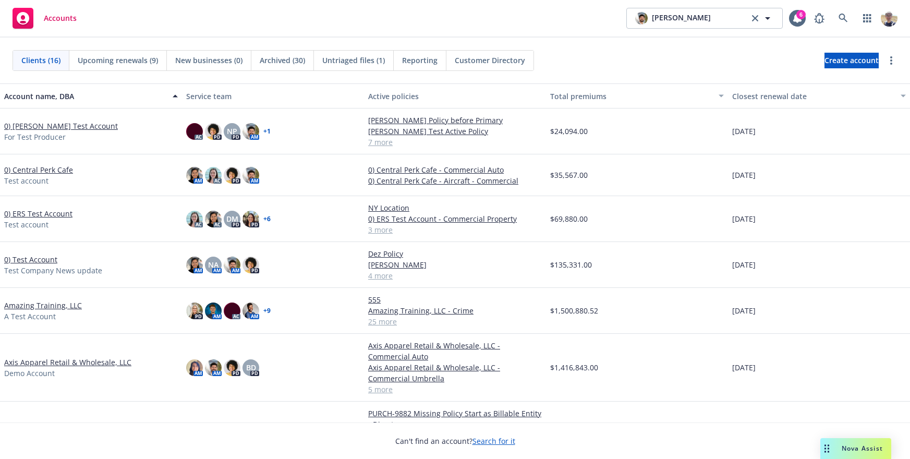  Describe the element at coordinates (29, 373) in the screenshot. I see `span: Demo Account` at that location.